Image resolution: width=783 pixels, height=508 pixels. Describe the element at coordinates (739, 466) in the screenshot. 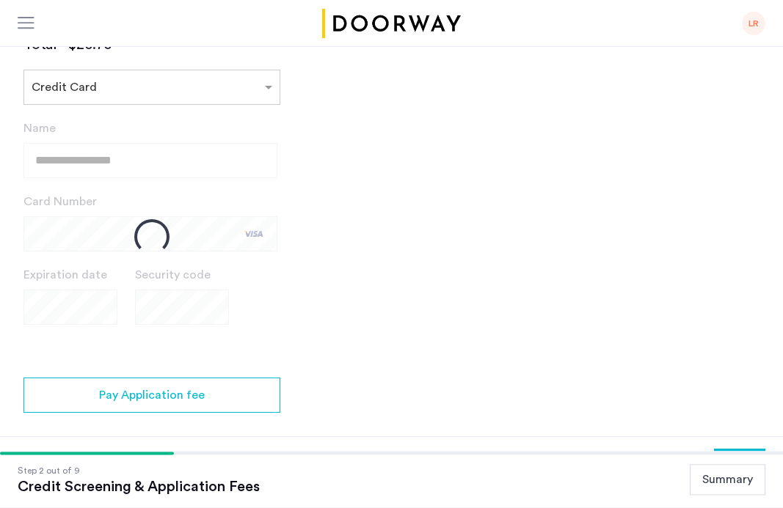

I see `button: Next` at that location.